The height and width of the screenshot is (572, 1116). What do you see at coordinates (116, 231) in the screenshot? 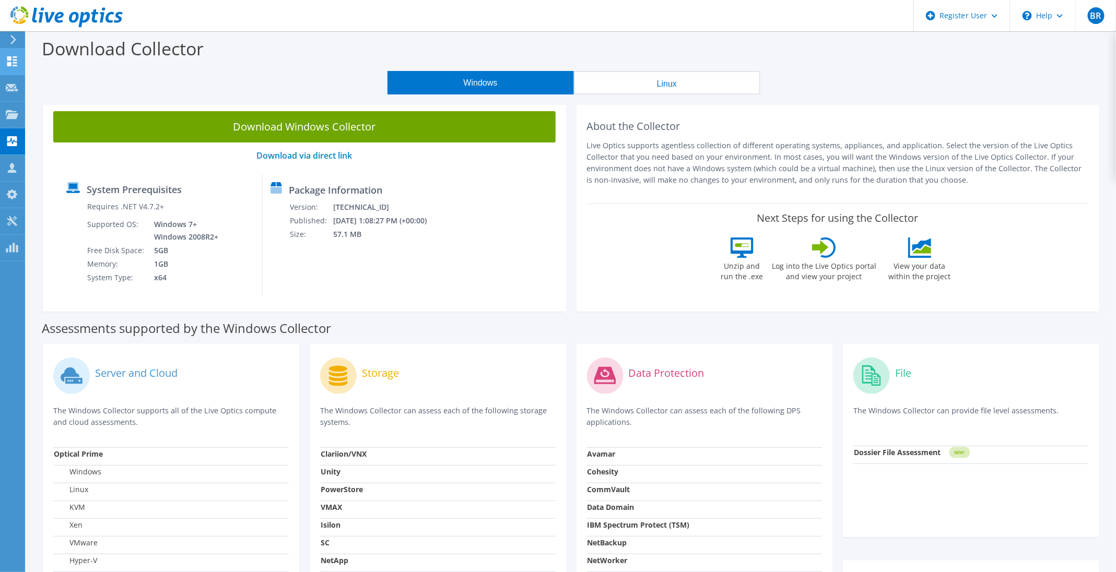
I see `td: Supported OS:` at bounding box center [116, 231].